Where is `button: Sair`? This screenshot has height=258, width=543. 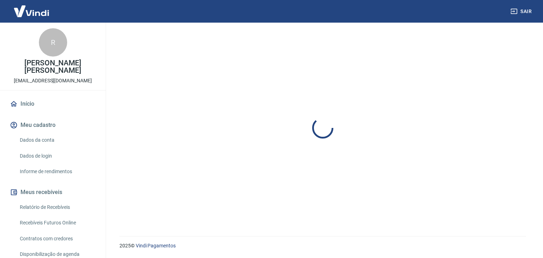 button: Sair is located at coordinates (522, 11).